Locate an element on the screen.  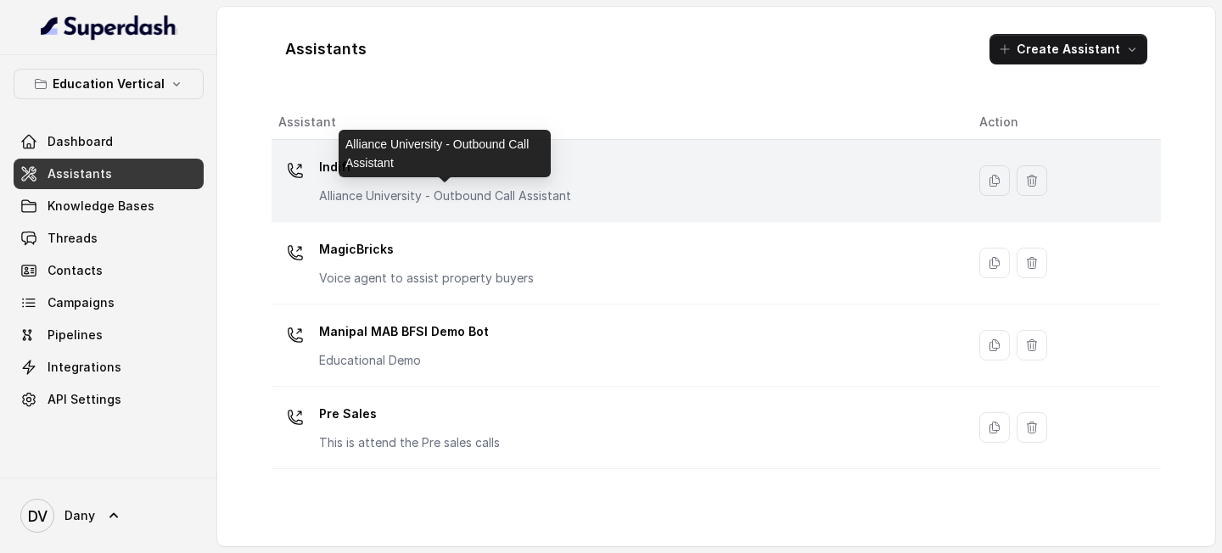
span: Dany is located at coordinates (80, 516).